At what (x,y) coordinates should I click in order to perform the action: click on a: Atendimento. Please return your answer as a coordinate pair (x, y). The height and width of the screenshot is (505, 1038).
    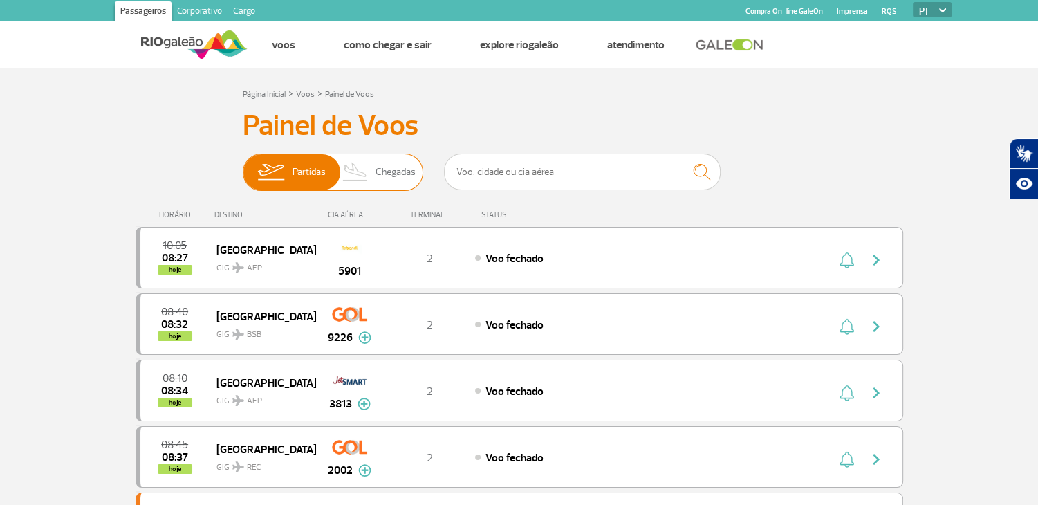
    Looking at the image, I should click on (636, 45).